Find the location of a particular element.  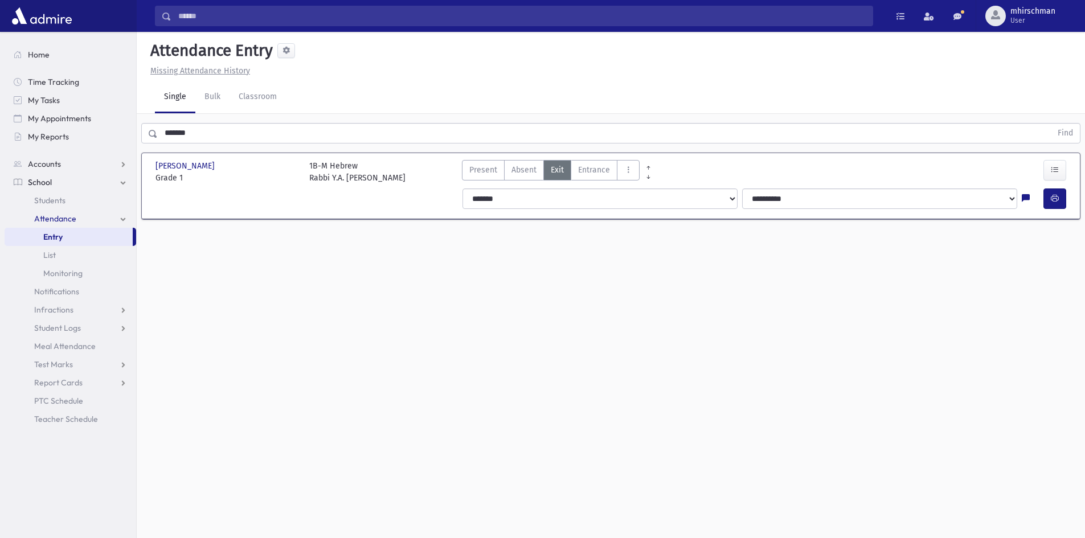

a: List is located at coordinates (70, 255).